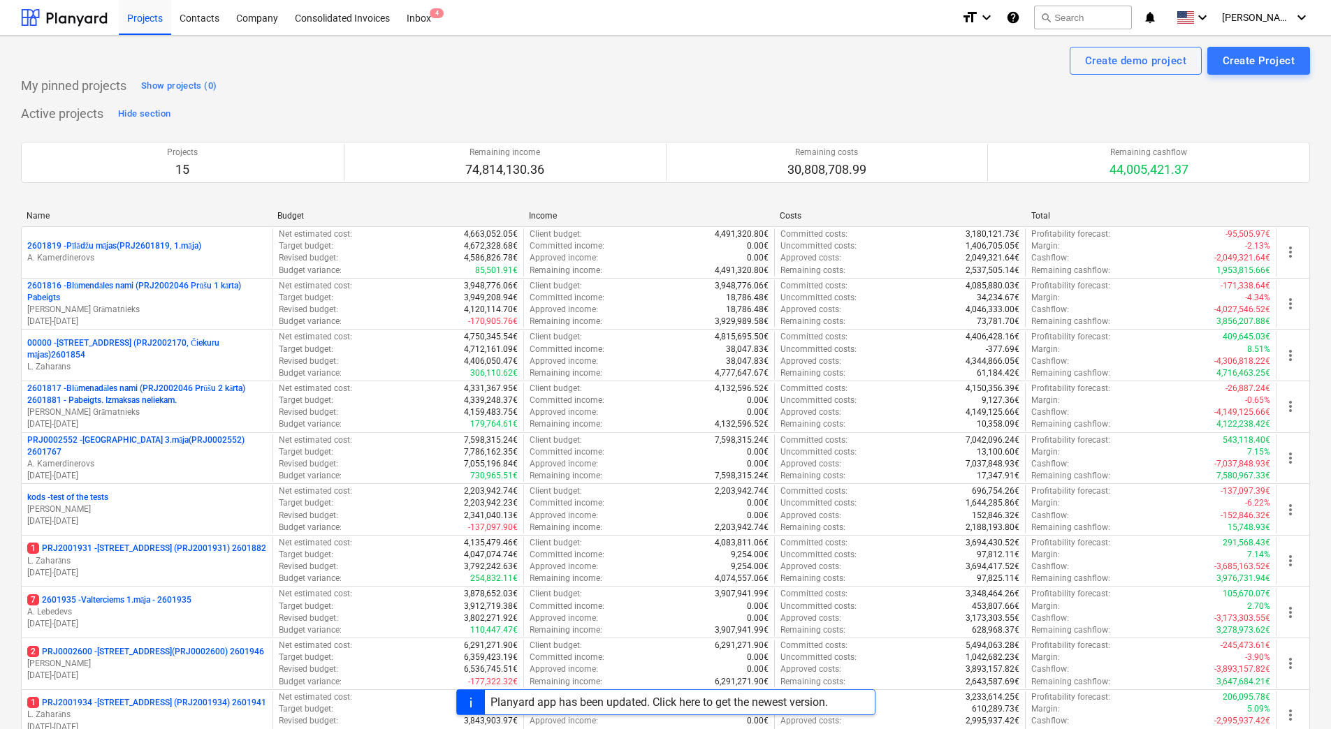 The width and height of the screenshot is (1331, 729). I want to click on p: 3,180,121.73€, so click(992, 234).